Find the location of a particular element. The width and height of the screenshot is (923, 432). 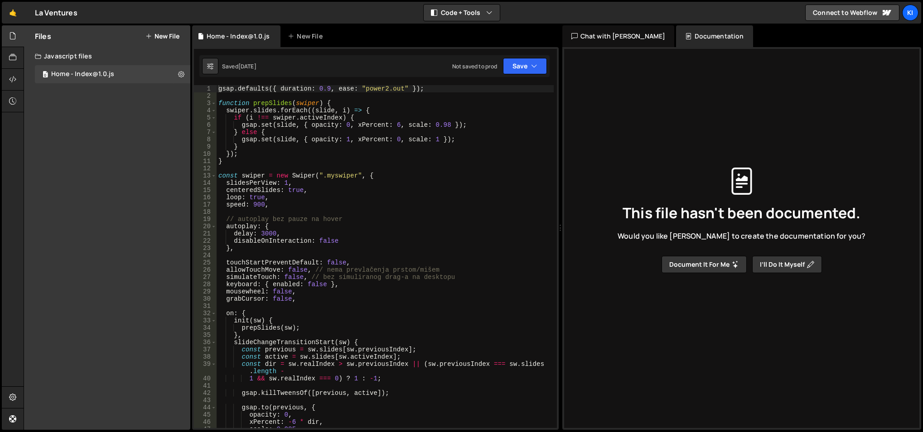

div: 46 is located at coordinates (205, 422).